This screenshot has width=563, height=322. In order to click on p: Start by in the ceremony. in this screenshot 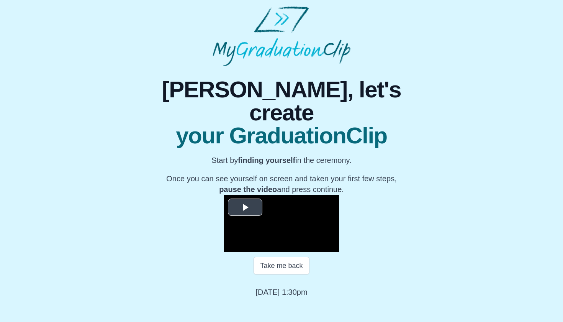, I will do `click(281, 160)`.